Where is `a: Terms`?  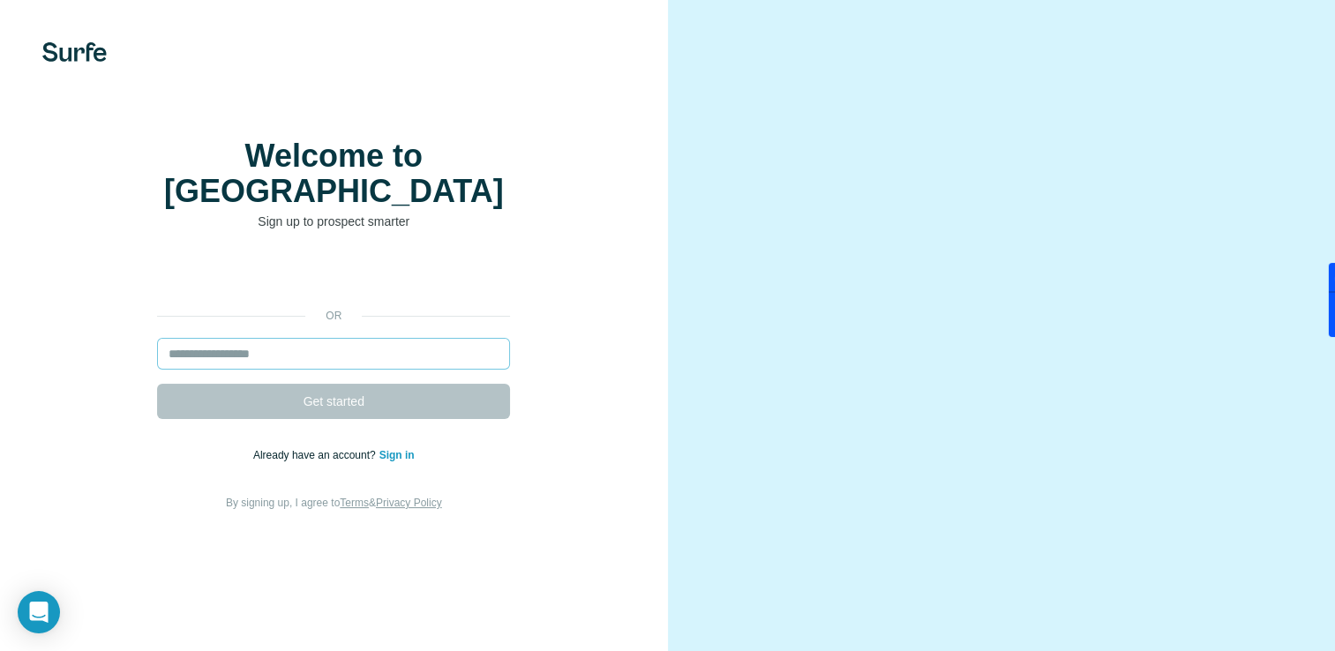
a: Terms is located at coordinates (354, 503).